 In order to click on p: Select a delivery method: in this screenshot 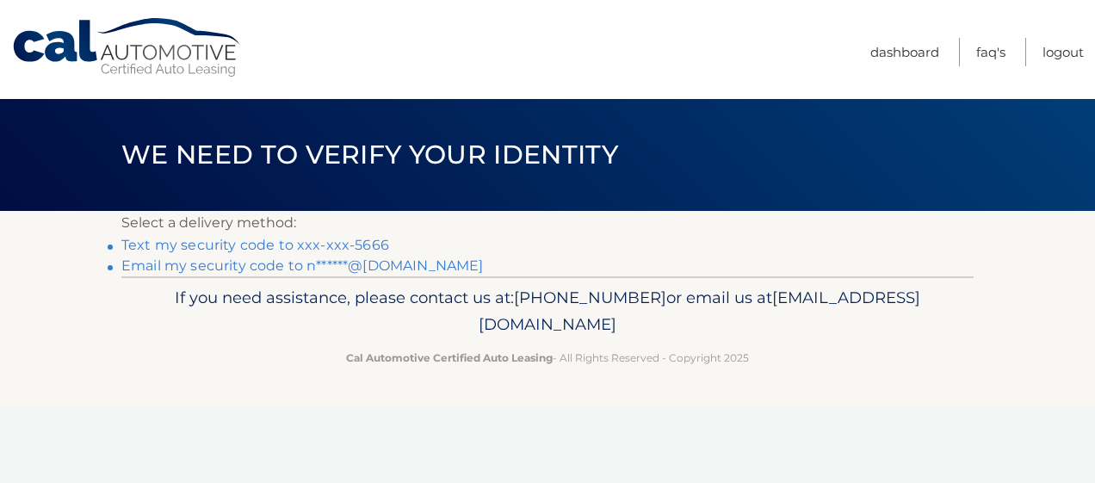, I will do `click(548, 223)`.